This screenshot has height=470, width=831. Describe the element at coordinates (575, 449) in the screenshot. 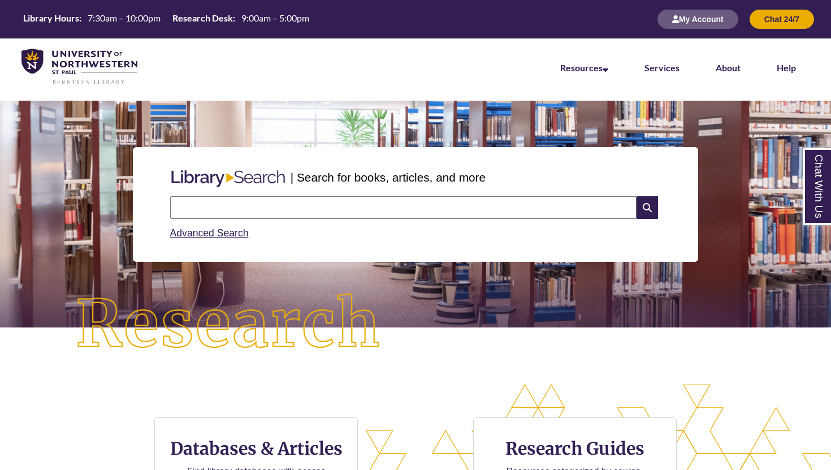

I see `h3: Research Guides` at that location.